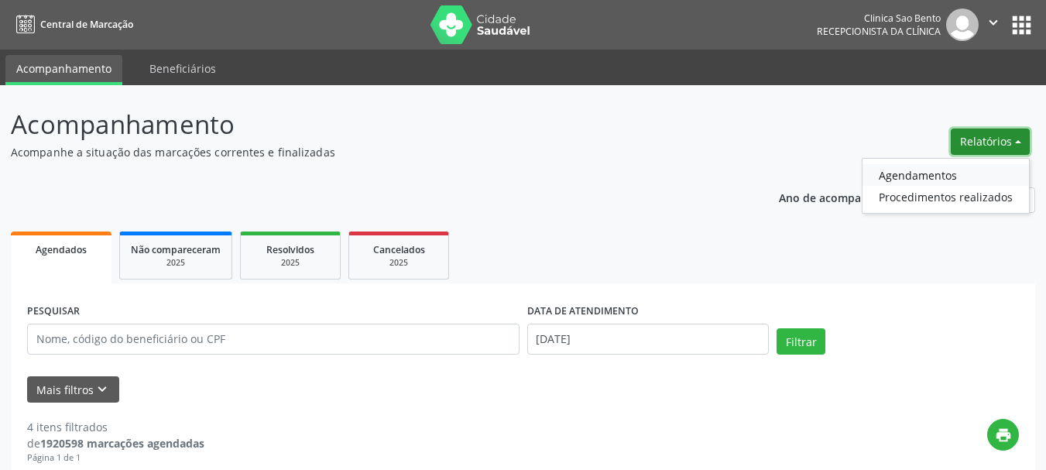 Image resolution: width=1046 pixels, height=470 pixels. What do you see at coordinates (399, 249) in the screenshot?
I see `span: Cancelados` at bounding box center [399, 249].